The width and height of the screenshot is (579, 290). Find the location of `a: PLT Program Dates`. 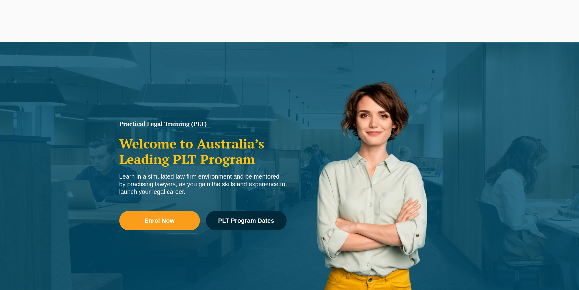

a: PLT Program Dates is located at coordinates (246, 221).